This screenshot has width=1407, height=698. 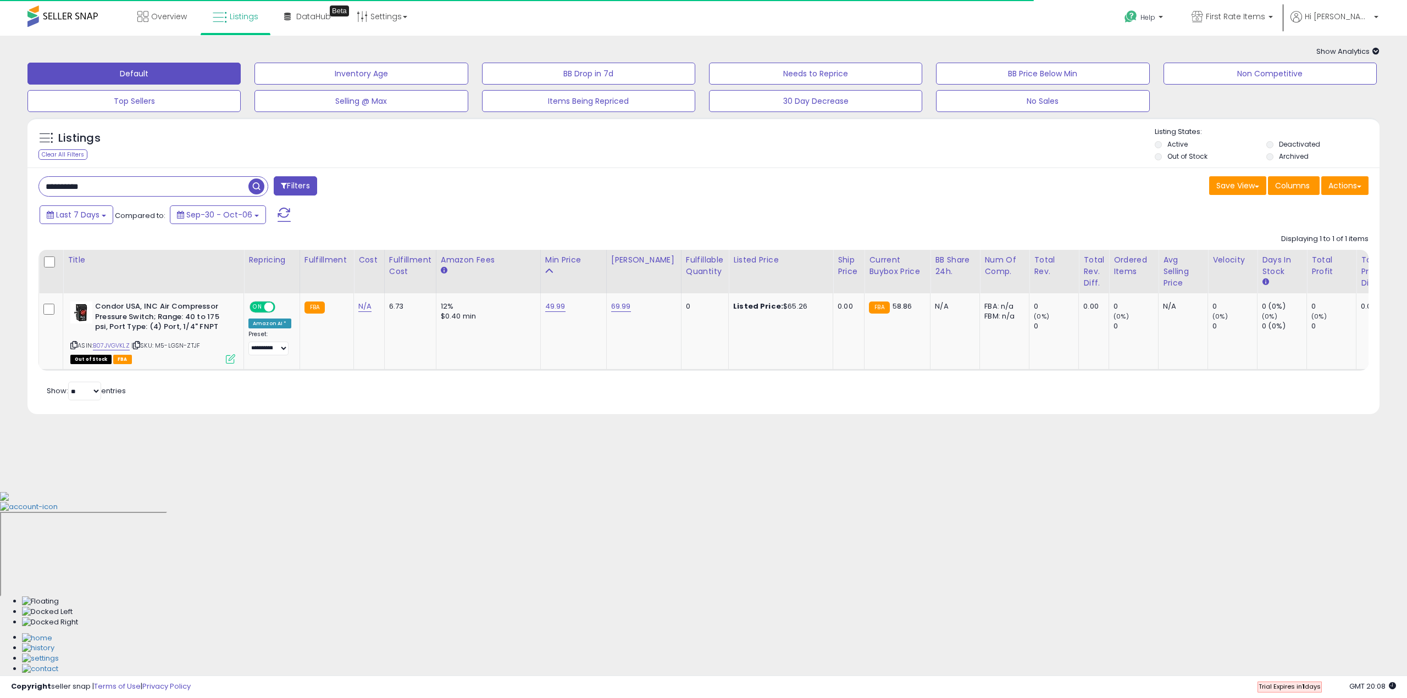 What do you see at coordinates (902, 306) in the screenshot?
I see `span: 58.86` at bounding box center [902, 306].